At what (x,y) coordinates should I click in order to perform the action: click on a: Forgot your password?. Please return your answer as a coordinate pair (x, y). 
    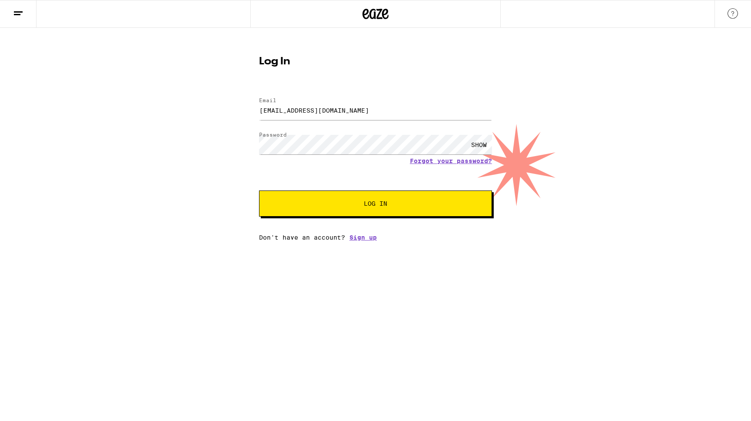
    Looking at the image, I should click on (451, 161).